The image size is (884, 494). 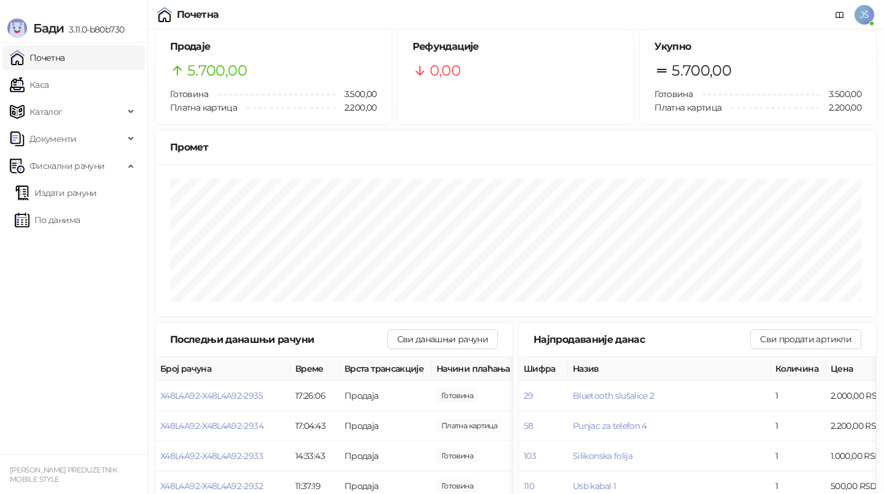 What do you see at coordinates (279, 339) in the screenshot?
I see `div: Последњи данашњи рачуни` at bounding box center [279, 339].